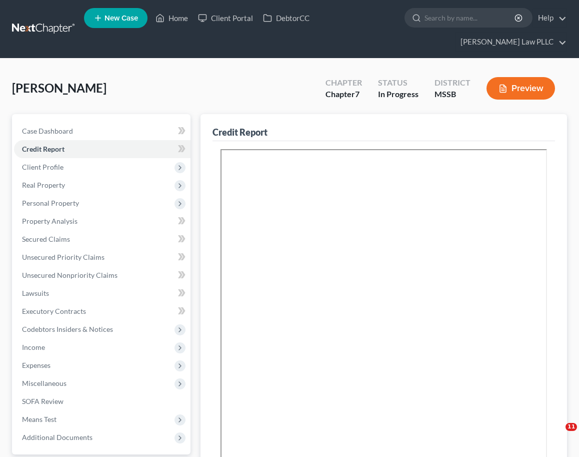 This screenshot has height=457, width=579. Describe the element at coordinates (571, 427) in the screenshot. I see `span: 11` at that location.